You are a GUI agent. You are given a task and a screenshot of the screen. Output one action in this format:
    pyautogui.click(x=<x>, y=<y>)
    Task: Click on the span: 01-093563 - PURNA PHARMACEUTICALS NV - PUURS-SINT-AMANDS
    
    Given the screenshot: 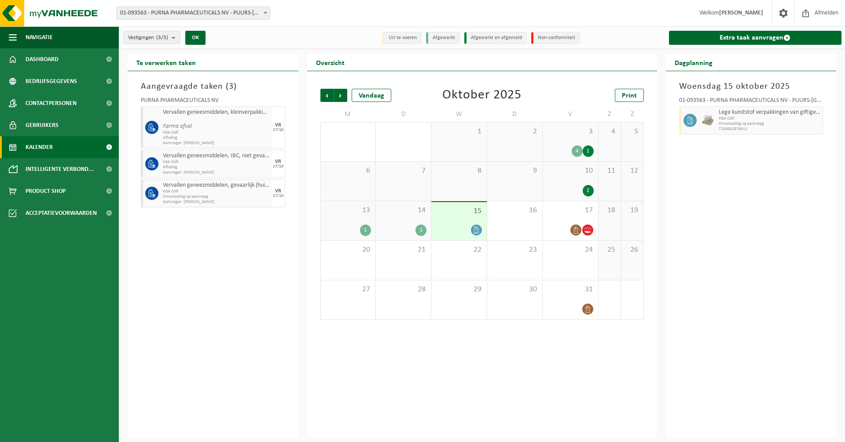 What is the action you would take?
    pyautogui.click(x=193, y=13)
    